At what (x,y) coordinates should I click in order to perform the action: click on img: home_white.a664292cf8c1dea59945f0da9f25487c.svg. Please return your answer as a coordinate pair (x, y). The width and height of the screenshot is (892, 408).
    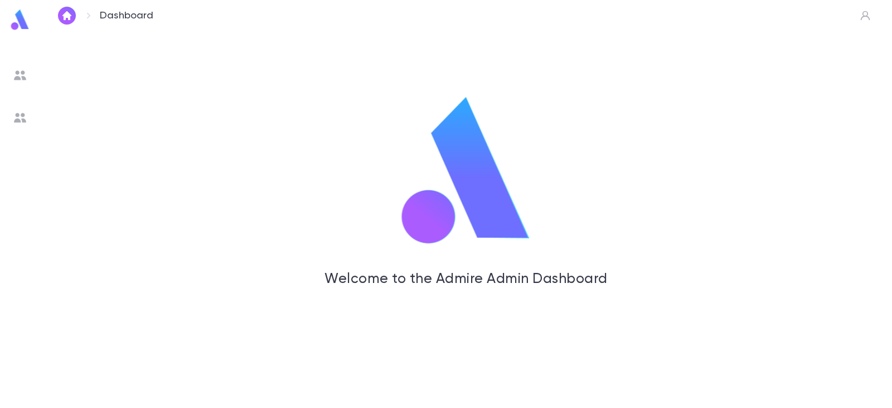
    Looking at the image, I should click on (67, 16).